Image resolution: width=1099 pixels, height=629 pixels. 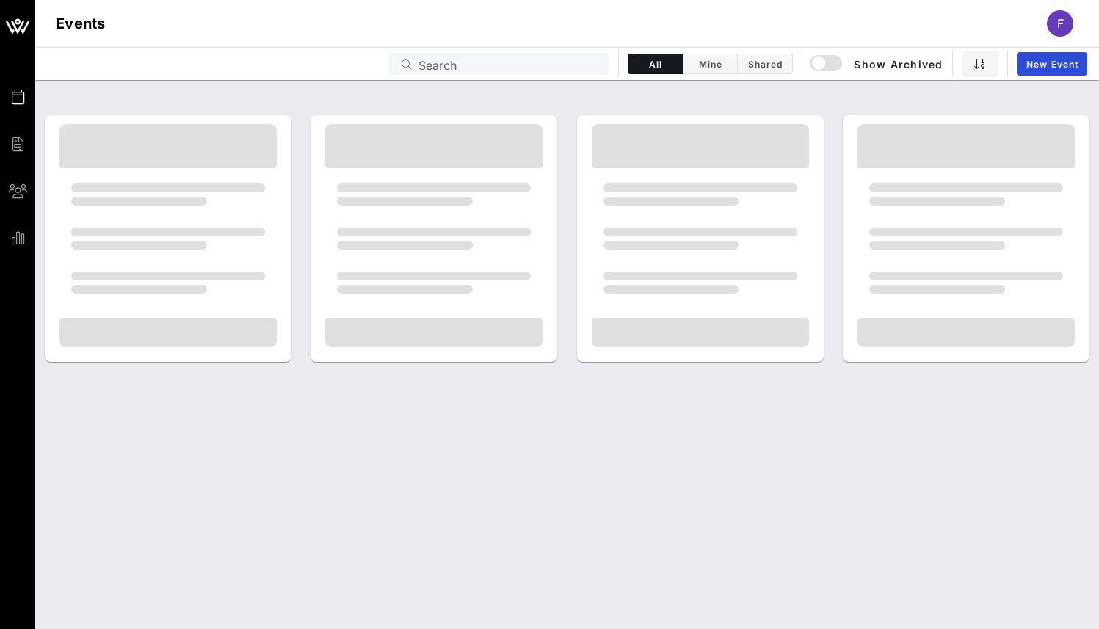 I want to click on span: All, so click(x=655, y=64).